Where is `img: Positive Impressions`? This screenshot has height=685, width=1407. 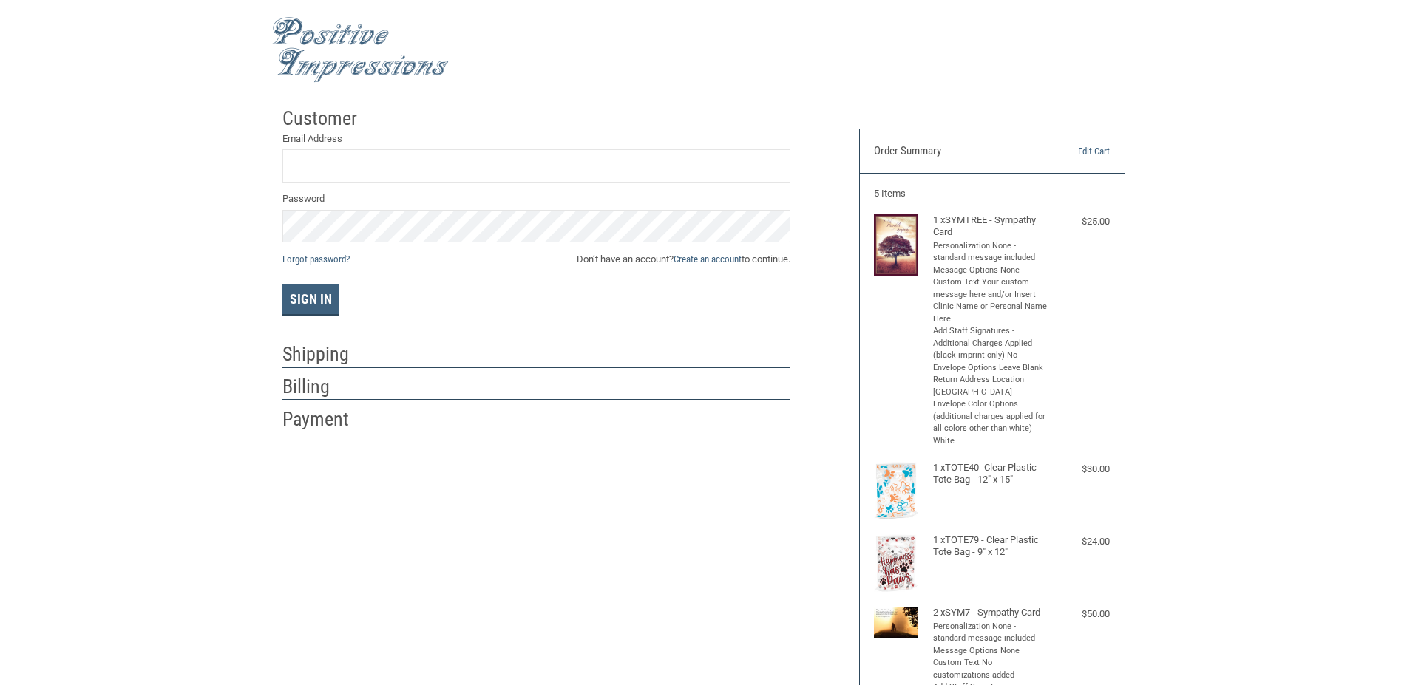
img: Positive Impressions is located at coordinates (360, 50).